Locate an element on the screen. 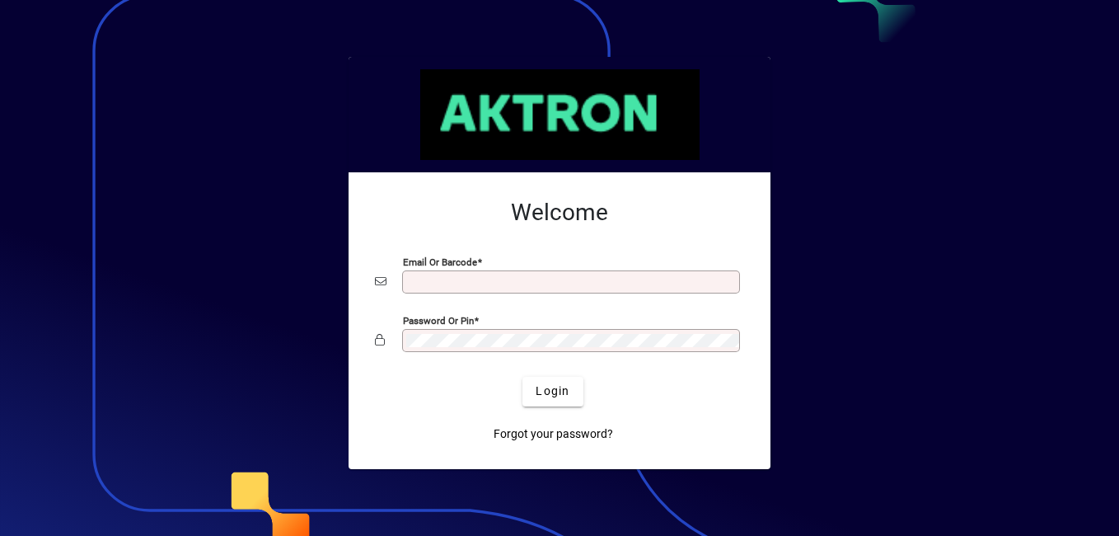 The image size is (1119, 536). mat-label: Password or Pin is located at coordinates (439, 320).